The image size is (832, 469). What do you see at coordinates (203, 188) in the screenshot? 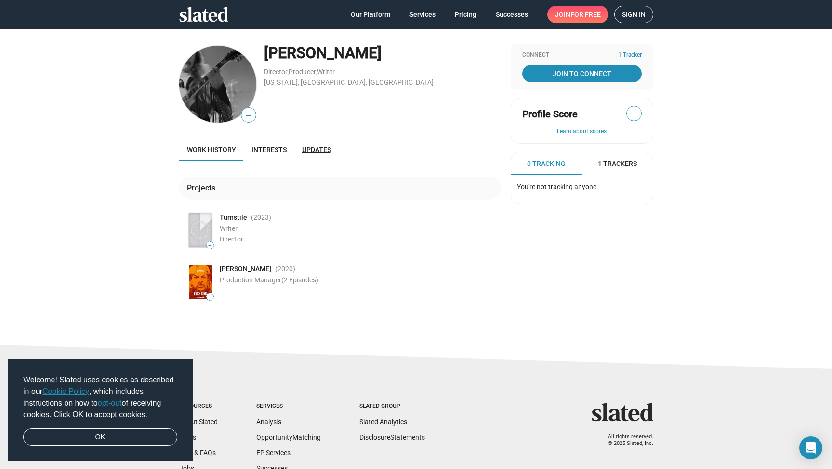
I see `div: Projects` at bounding box center [203, 188].